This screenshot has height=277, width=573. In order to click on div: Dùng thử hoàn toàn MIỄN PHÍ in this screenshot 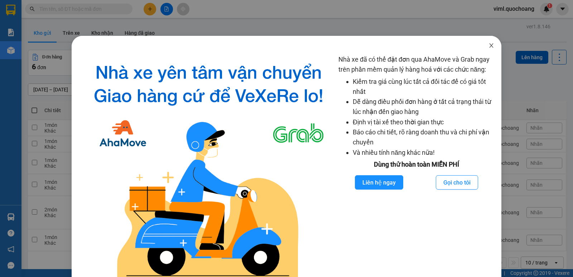, I will do `click(416, 164)`.